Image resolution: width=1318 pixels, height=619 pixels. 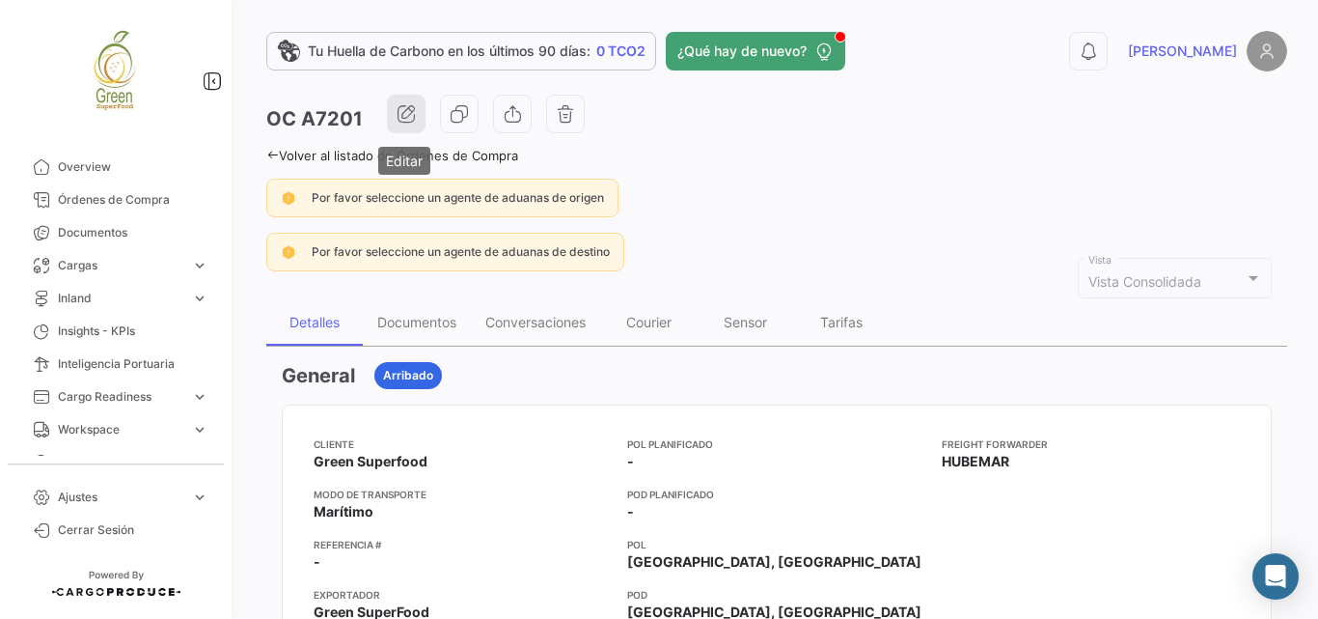 I want to click on a: Tu Huella de Carbono en los últimos 90 días:0 TCO2, so click(x=461, y=51).